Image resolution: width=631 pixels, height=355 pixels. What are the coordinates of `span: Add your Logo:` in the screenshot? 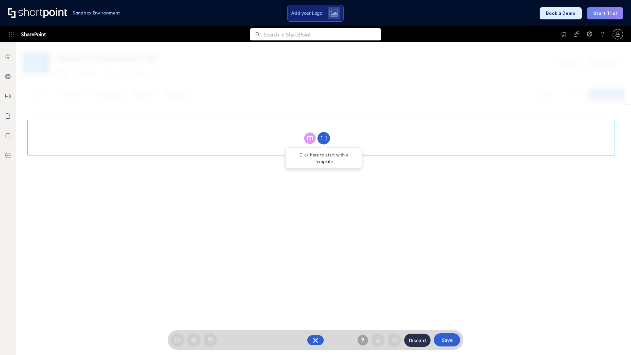 It's located at (307, 13).